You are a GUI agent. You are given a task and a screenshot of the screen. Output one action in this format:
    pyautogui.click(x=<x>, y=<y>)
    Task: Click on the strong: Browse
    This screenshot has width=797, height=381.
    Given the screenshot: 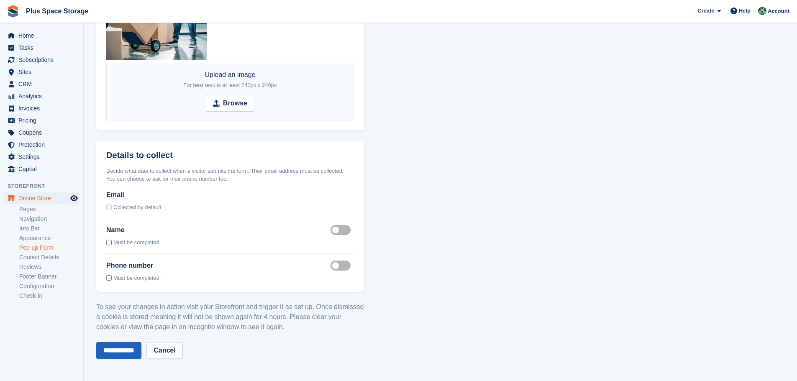 What is the action you would take?
    pyautogui.click(x=235, y=103)
    